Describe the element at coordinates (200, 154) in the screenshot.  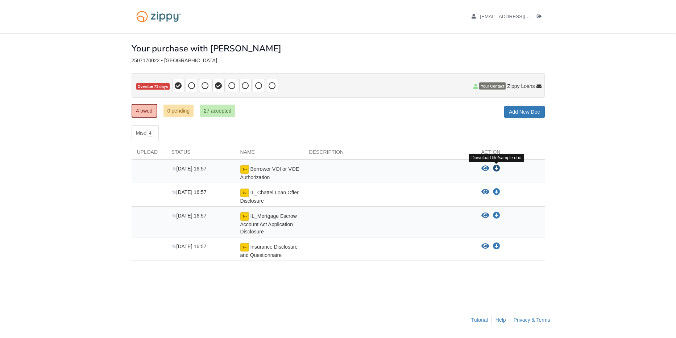
I see `div: Status` at that location.